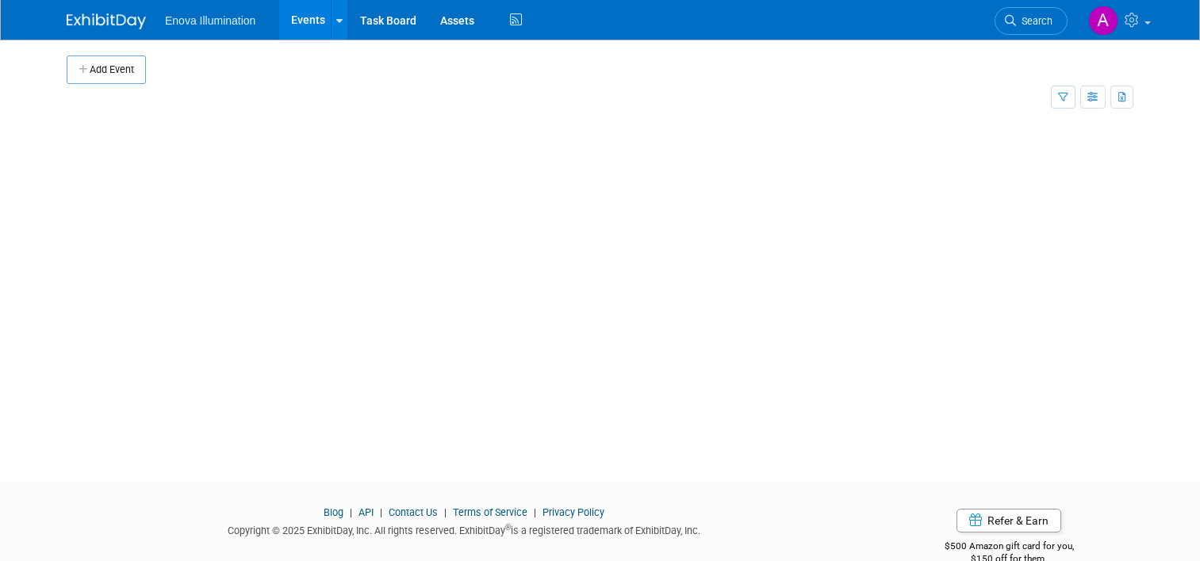  Describe the element at coordinates (490, 512) in the screenshot. I see `a: Terms of Service` at that location.